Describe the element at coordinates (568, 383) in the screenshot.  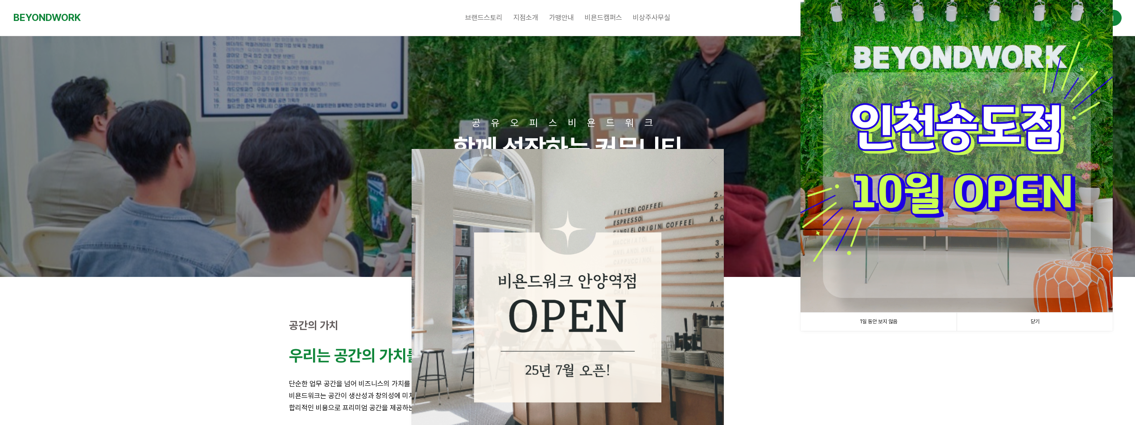
I see `p: 단순한 업무 공간을 넘어 비즈니스의 가치를 높이는 영감의 공간을 만듭니다.` at that location.